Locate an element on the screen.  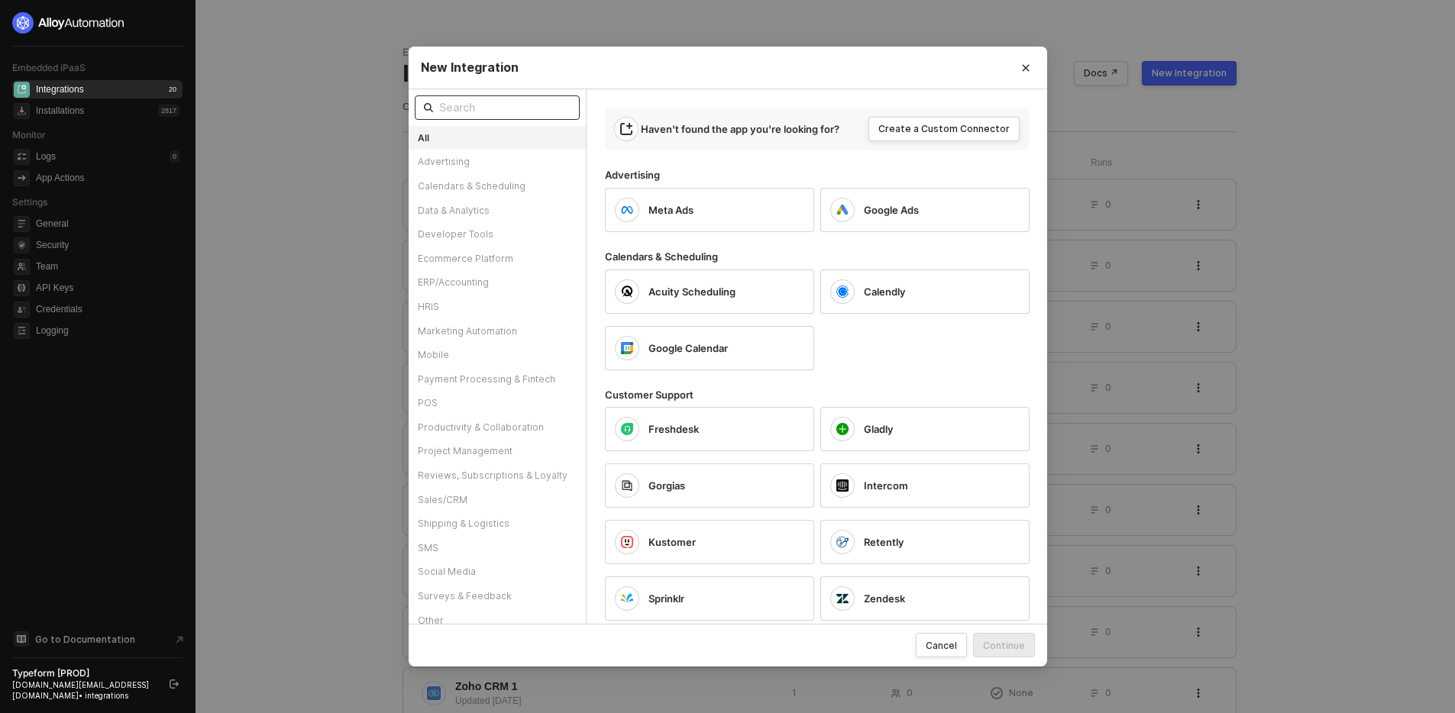
div: Surveys & Feedback is located at coordinates (497, 597).